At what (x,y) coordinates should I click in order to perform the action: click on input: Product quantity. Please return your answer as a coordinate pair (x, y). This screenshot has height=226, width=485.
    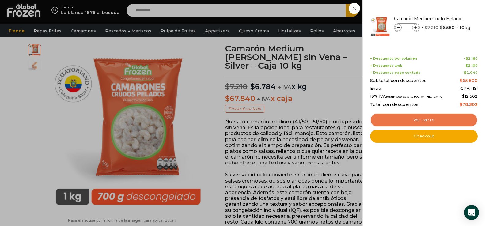
    Looking at the image, I should click on (407, 28).